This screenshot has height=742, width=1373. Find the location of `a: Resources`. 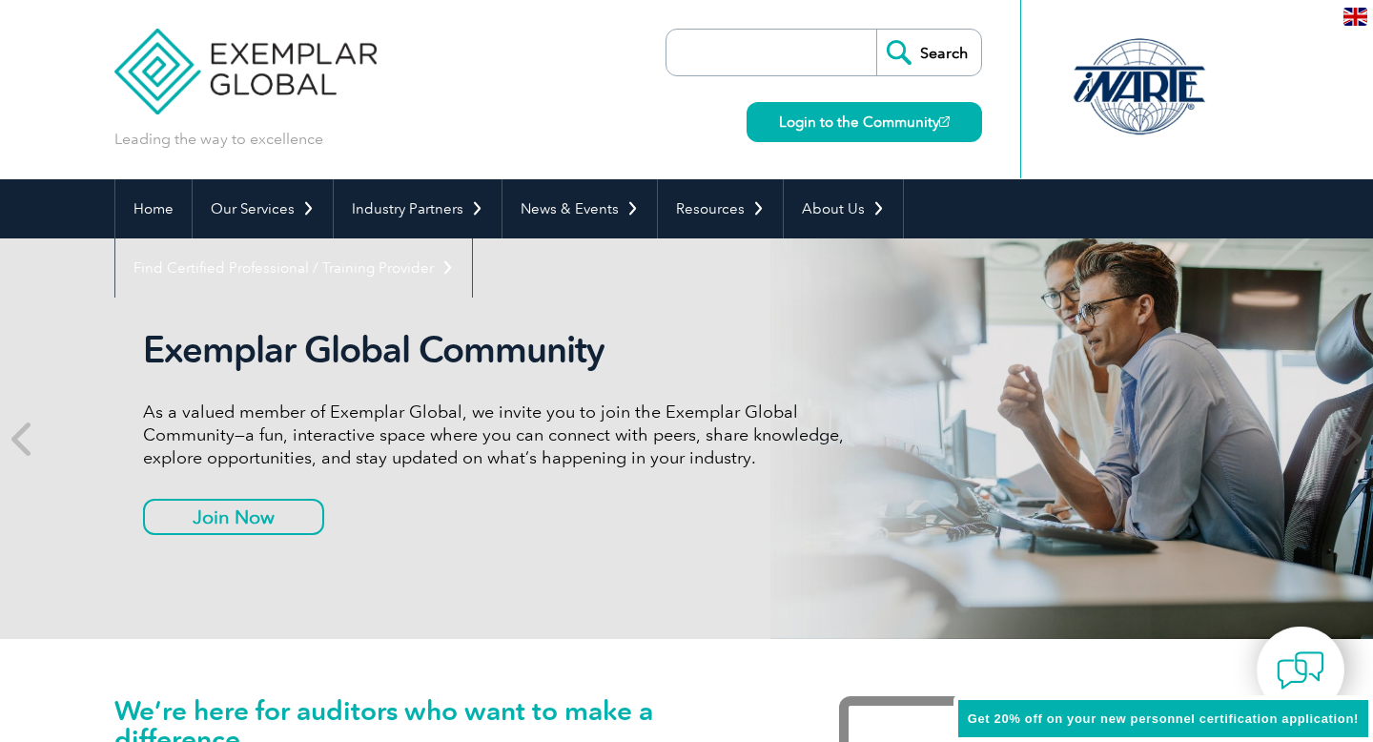

a: Resources is located at coordinates (720, 209).